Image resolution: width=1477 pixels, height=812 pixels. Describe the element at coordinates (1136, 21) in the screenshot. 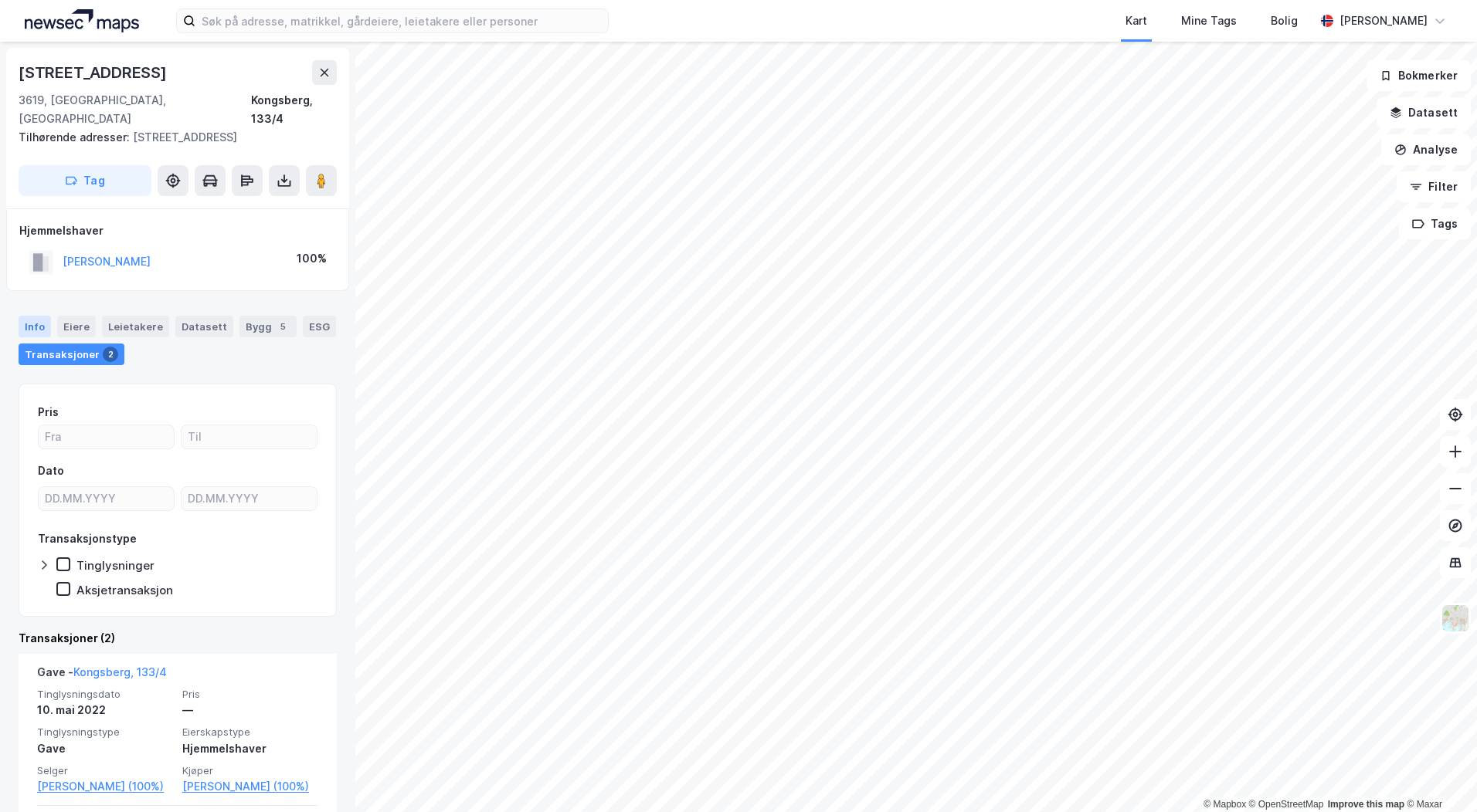

I see `div: Kart` at that location.